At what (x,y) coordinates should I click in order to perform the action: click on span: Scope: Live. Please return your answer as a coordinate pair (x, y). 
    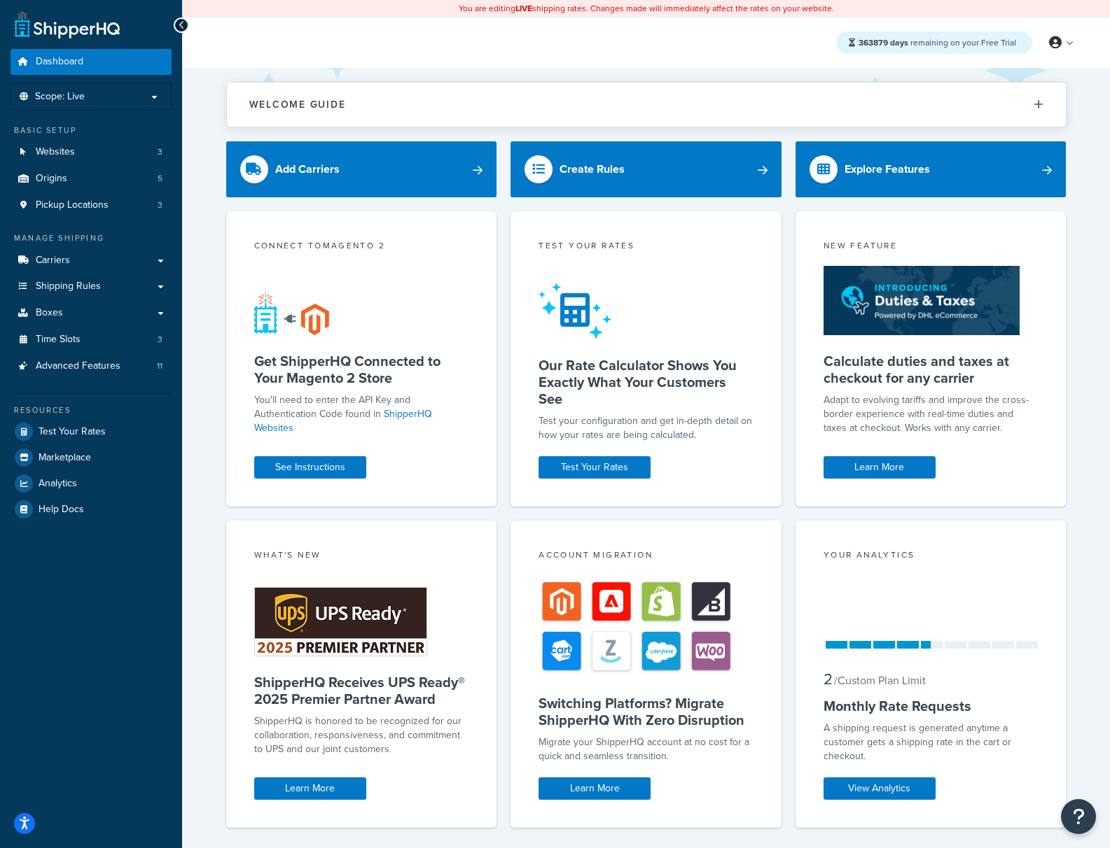
    Looking at the image, I should click on (60, 97).